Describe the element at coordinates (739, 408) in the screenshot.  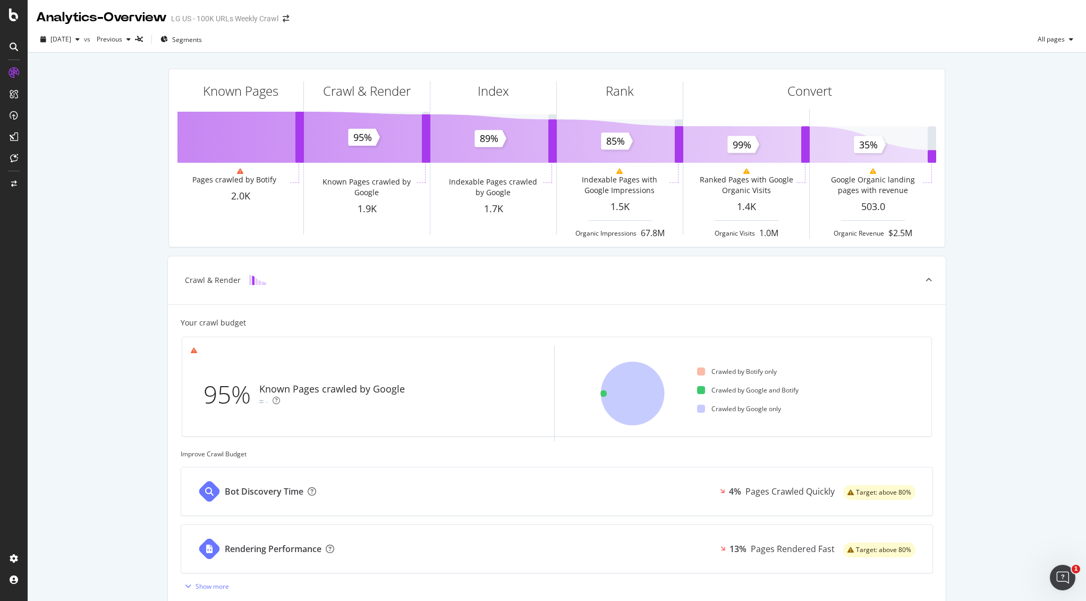
I see `div: Crawled by Google only` at that location.